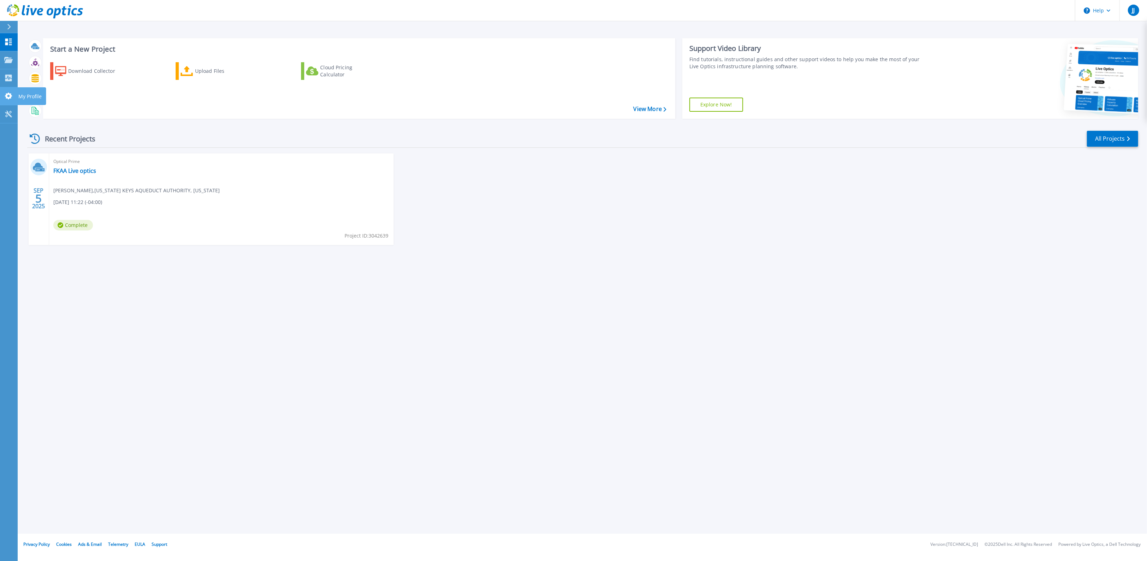 This screenshot has width=1147, height=561. What do you see at coordinates (36, 544) in the screenshot?
I see `a: Privacy Policy` at bounding box center [36, 544].